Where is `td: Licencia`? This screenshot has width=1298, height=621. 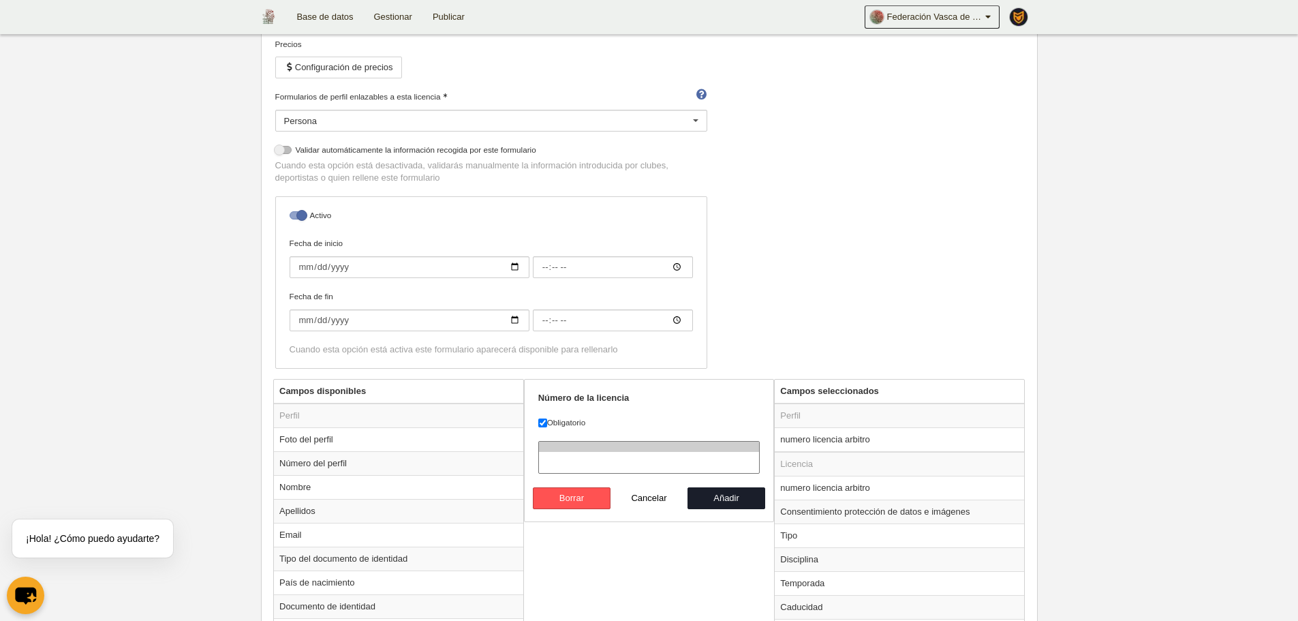
td: Licencia is located at coordinates (900, 464).